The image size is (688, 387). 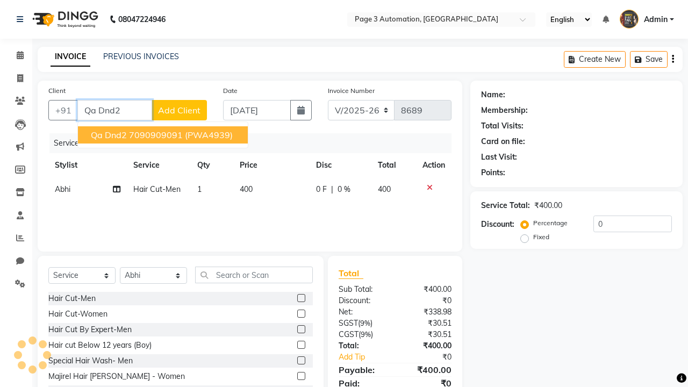 What do you see at coordinates (505, 205) in the screenshot?
I see `div: Service Total:` at bounding box center [505, 205].